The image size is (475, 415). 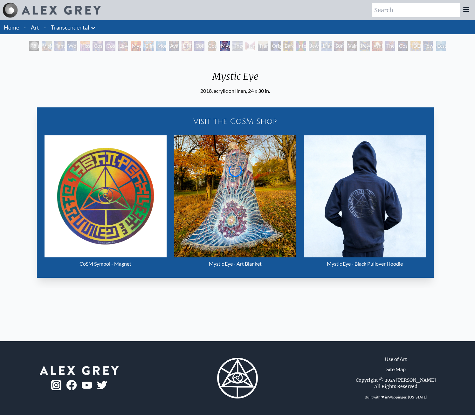 What do you see at coordinates (365, 264) in the screenshot?
I see `div: Mystic Eye - Black Pullover Hoodie` at bounding box center [365, 264].